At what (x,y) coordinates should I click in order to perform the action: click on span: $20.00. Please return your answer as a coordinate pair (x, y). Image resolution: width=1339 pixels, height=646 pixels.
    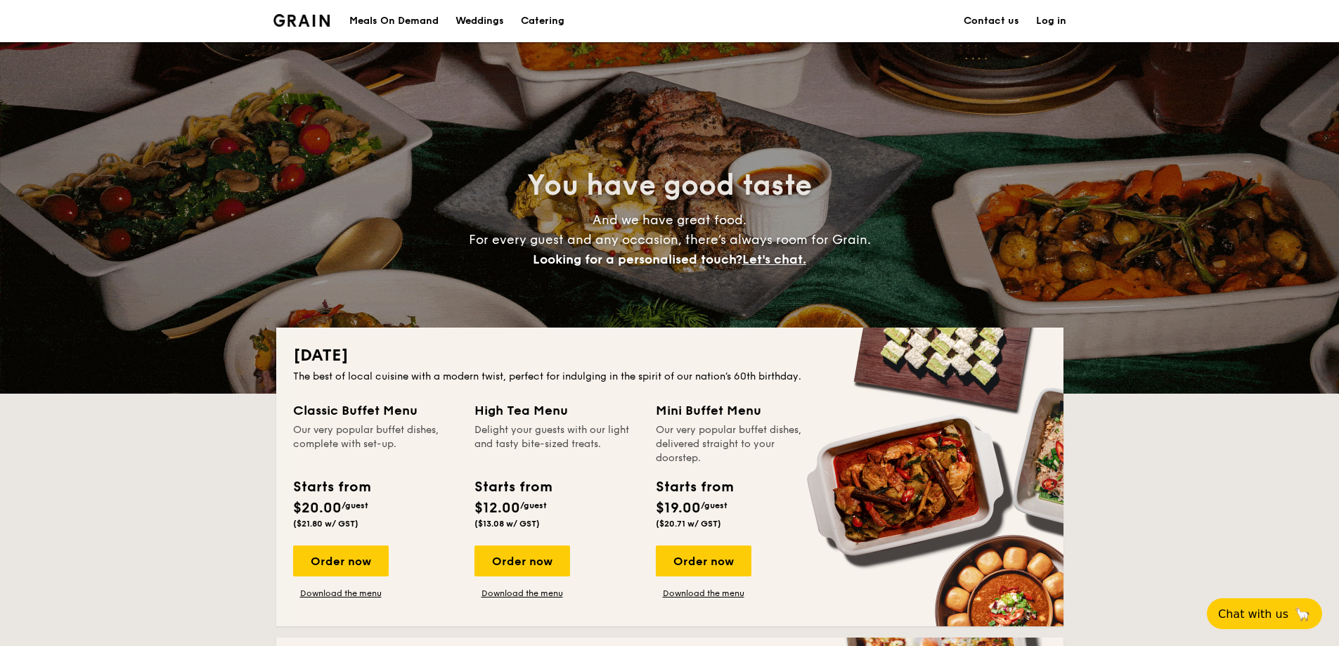
    Looking at the image, I should click on (317, 508).